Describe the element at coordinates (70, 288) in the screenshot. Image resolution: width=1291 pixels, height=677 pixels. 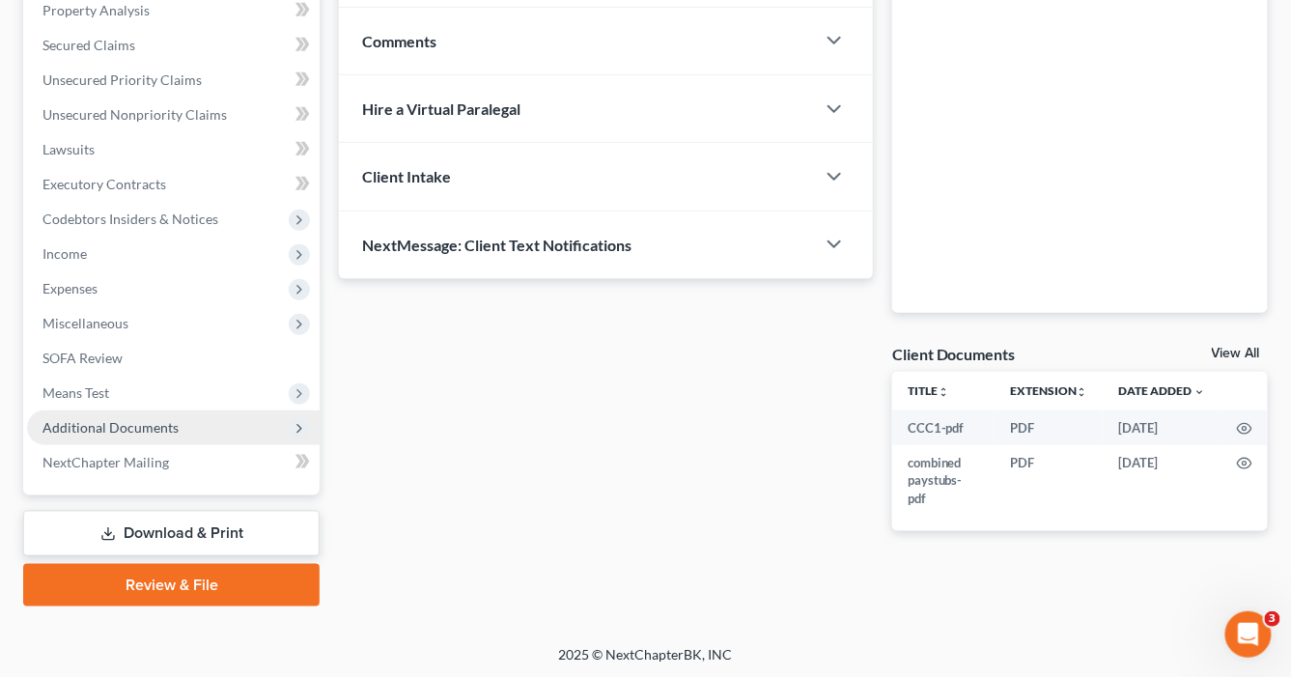
I see `span: Expenses` at that location.